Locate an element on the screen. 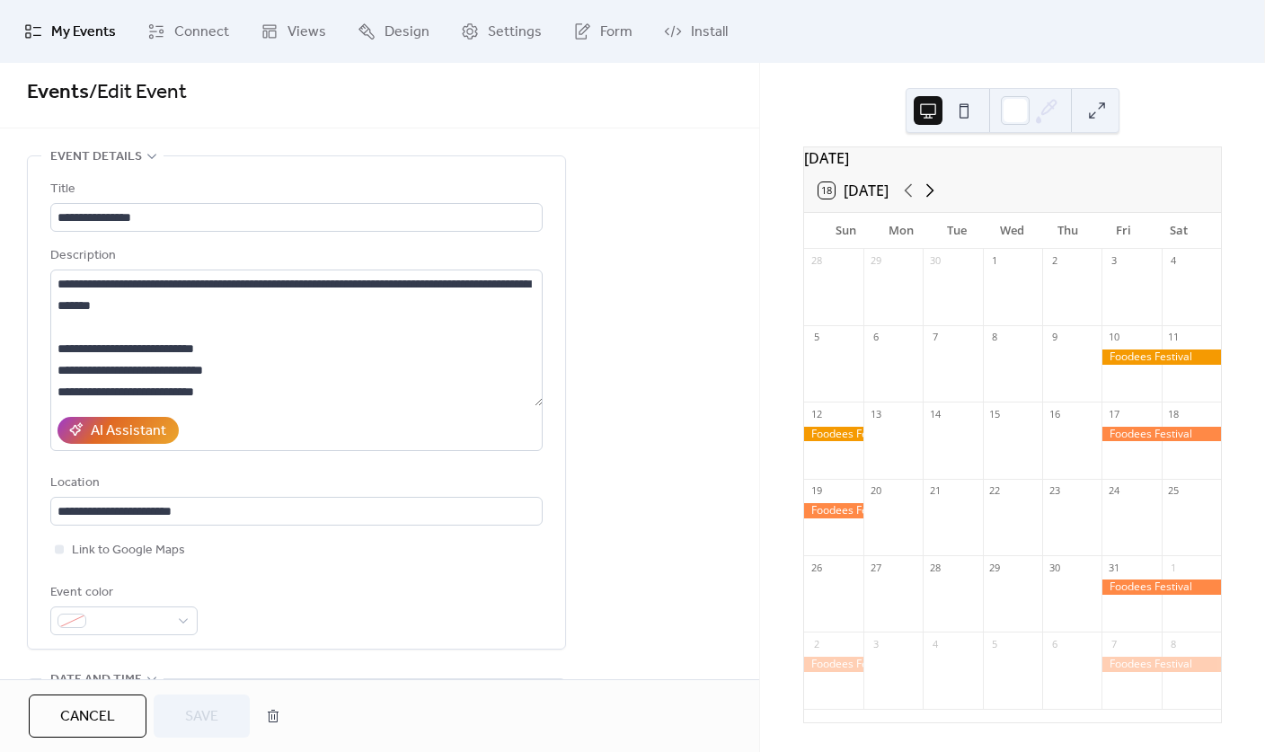 This screenshot has height=752, width=1265. button: AI Assistant is located at coordinates (118, 430).